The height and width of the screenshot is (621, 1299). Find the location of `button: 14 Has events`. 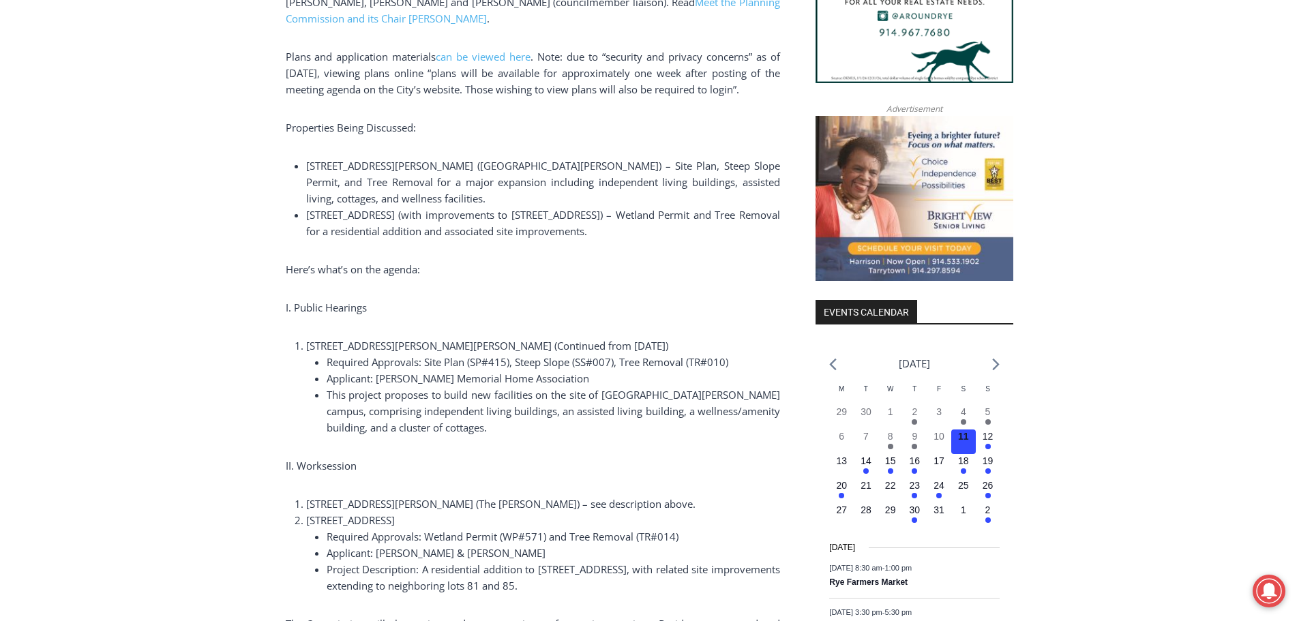

button: 14 Has events is located at coordinates (866, 466).